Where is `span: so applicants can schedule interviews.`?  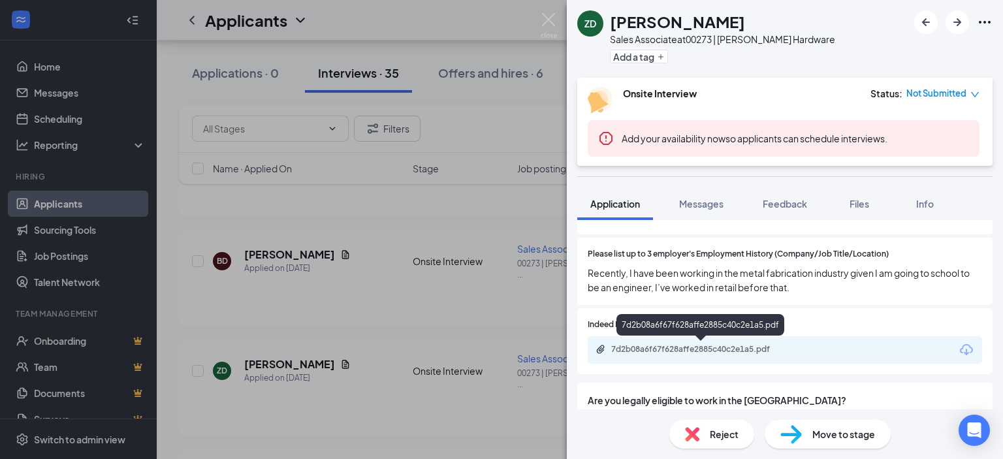 span: so applicants can schedule interviews. is located at coordinates (754, 138).